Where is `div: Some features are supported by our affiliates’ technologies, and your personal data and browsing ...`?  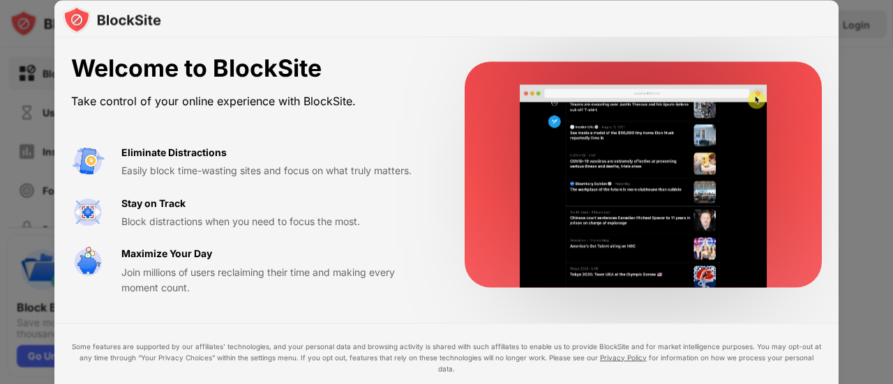 div: Some features are supported by our affiliates’ technologies, and your personal data and browsing ... is located at coordinates (447, 357).